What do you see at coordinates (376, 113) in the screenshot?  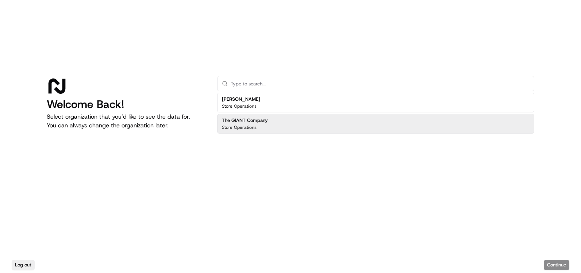 I see `div: Suggestions` at bounding box center [376, 113].